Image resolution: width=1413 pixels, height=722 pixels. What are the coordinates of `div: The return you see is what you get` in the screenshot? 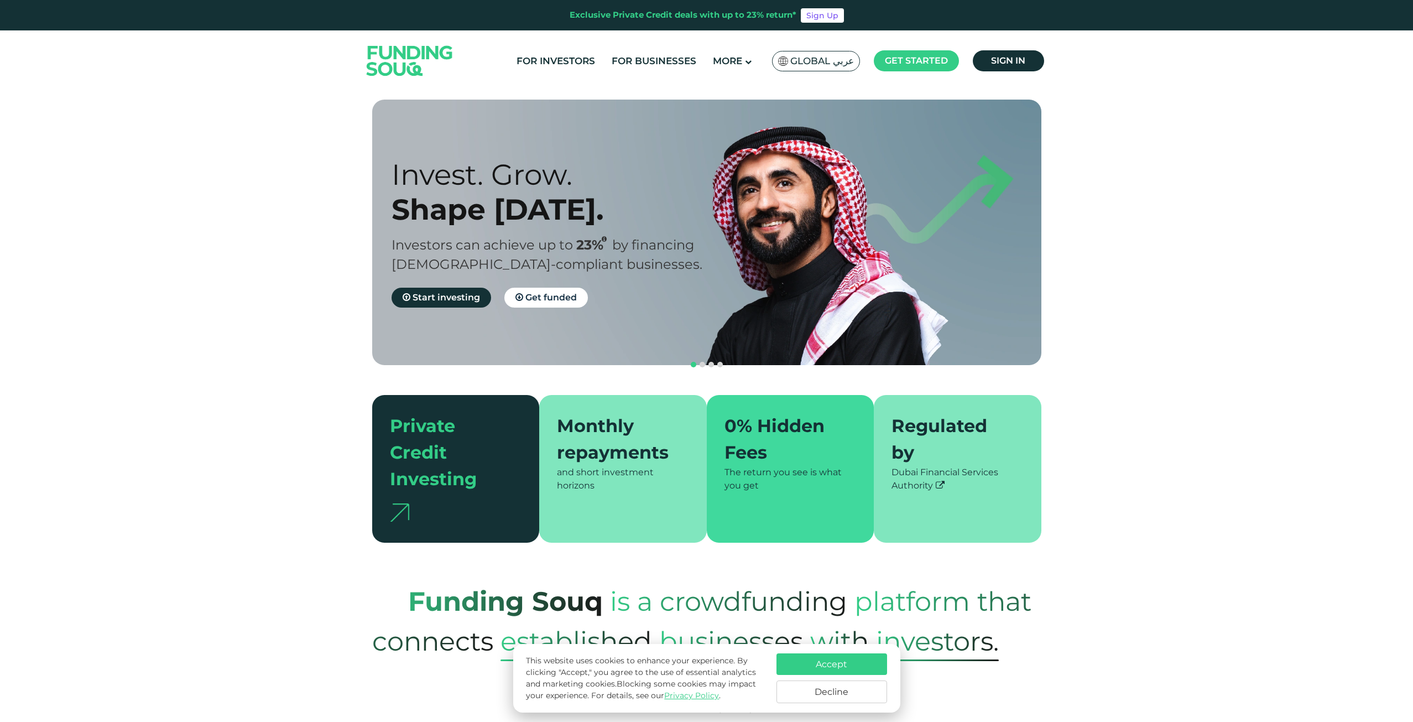 It's located at (790, 479).